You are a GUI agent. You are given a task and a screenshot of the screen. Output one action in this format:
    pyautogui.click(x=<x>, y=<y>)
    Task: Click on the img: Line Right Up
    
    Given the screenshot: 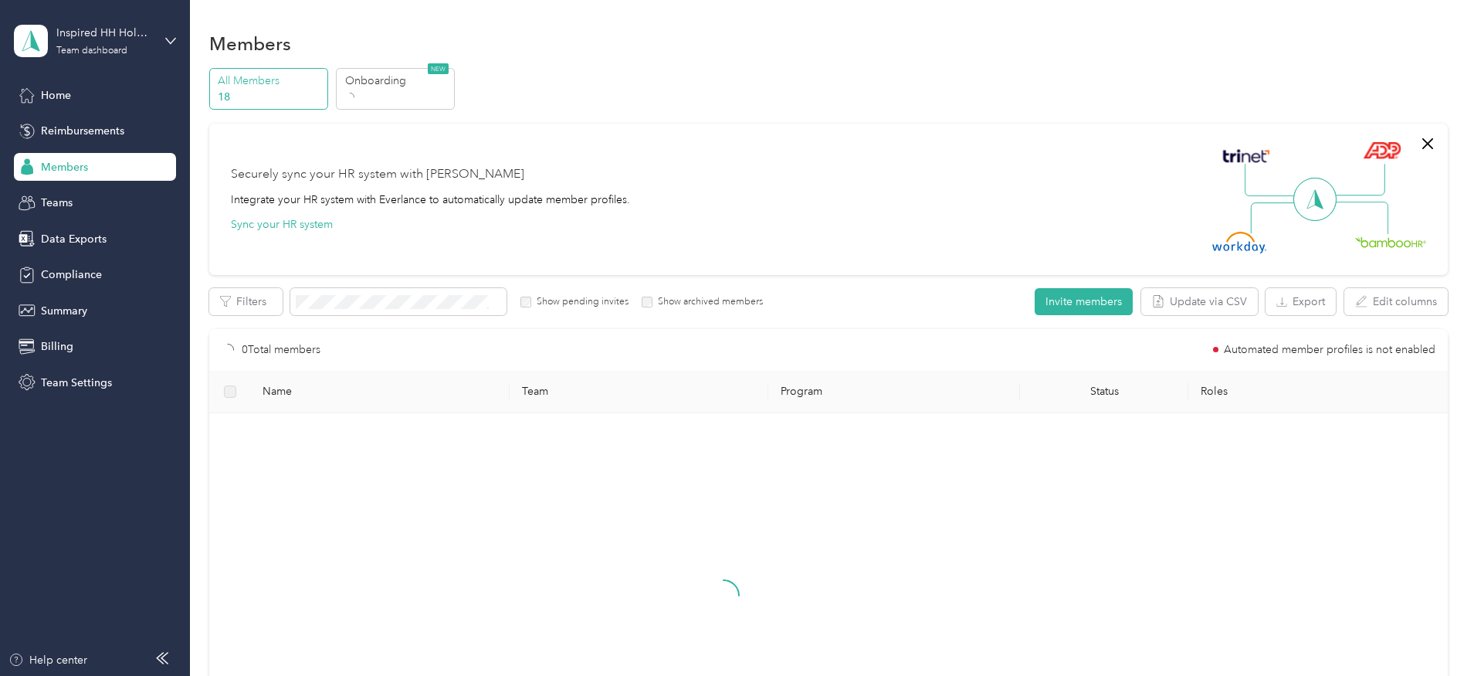 What is the action you would take?
    pyautogui.click(x=1358, y=180)
    